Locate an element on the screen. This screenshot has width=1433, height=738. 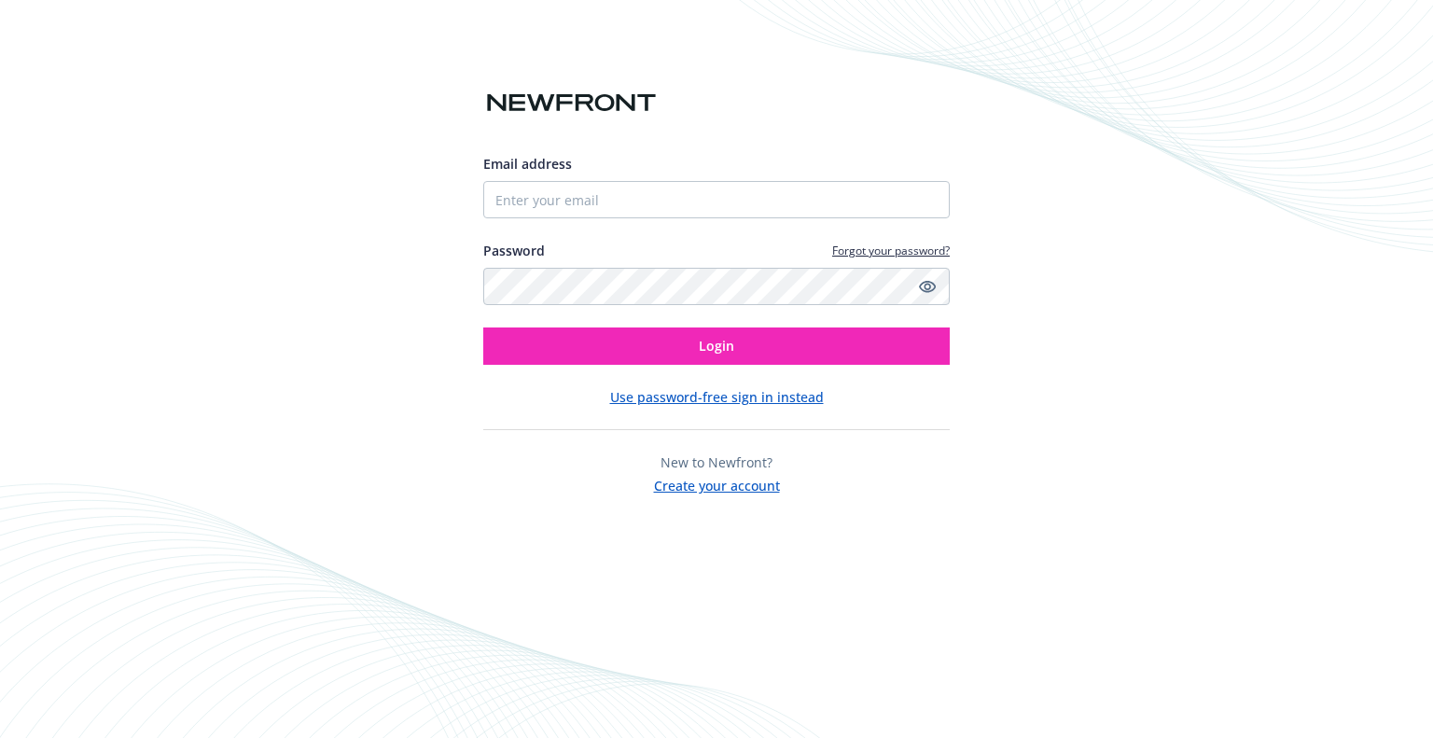
button: Create your account is located at coordinates (716, 483).